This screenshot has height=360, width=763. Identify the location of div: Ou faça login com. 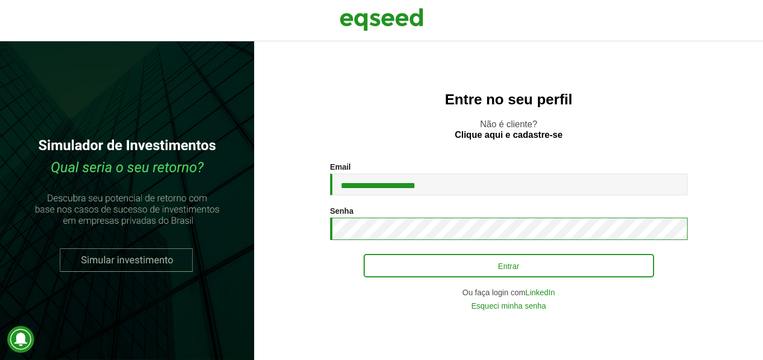
(509, 293).